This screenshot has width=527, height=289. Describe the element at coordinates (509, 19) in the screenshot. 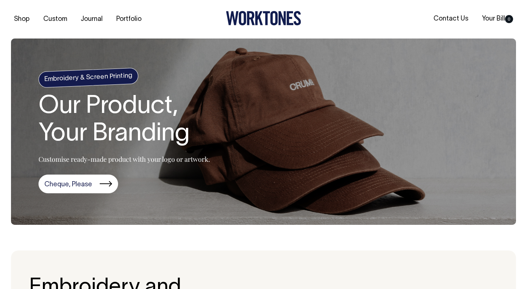

I see `span: 0` at that location.